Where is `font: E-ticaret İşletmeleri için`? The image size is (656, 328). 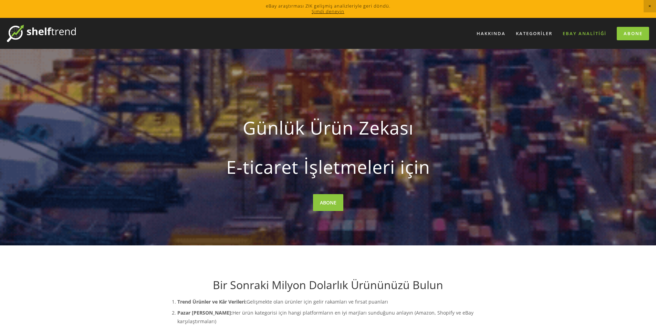 font: E-ticaret İşletmeleri için is located at coordinates (328, 167).